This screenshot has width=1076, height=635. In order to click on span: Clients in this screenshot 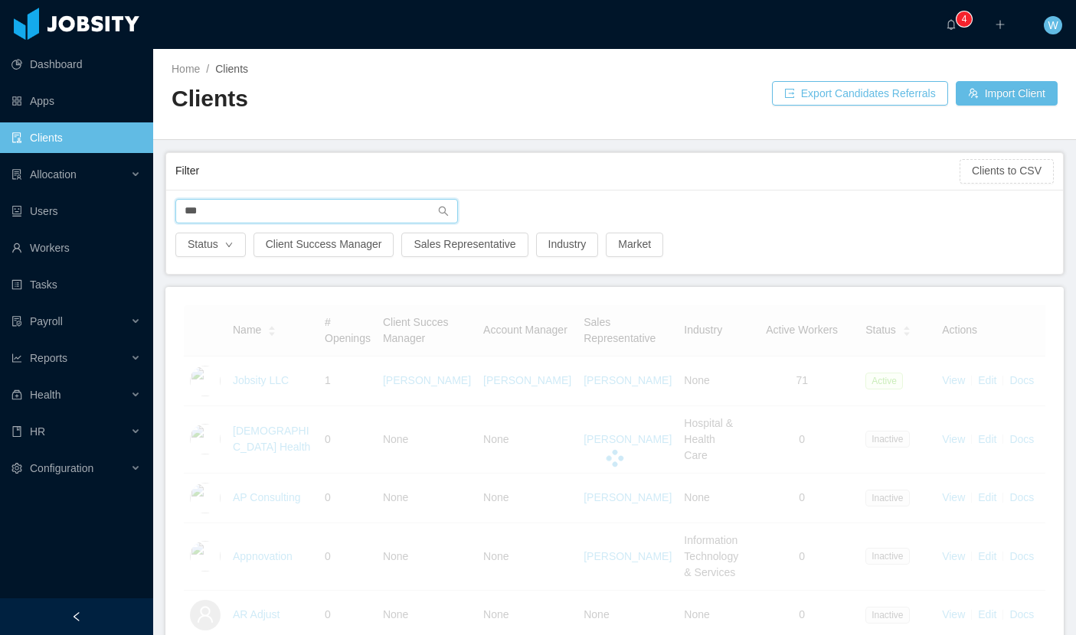, I will do `click(231, 69)`.